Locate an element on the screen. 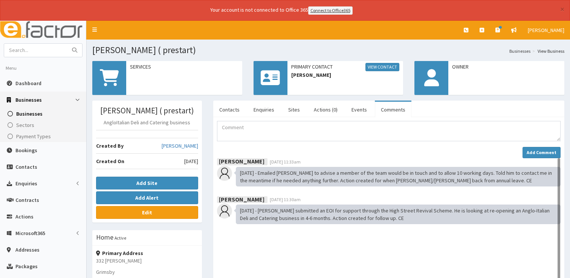 Image resolution: width=570 pixels, height=278 pixels. b: Created On is located at coordinates (110, 161).